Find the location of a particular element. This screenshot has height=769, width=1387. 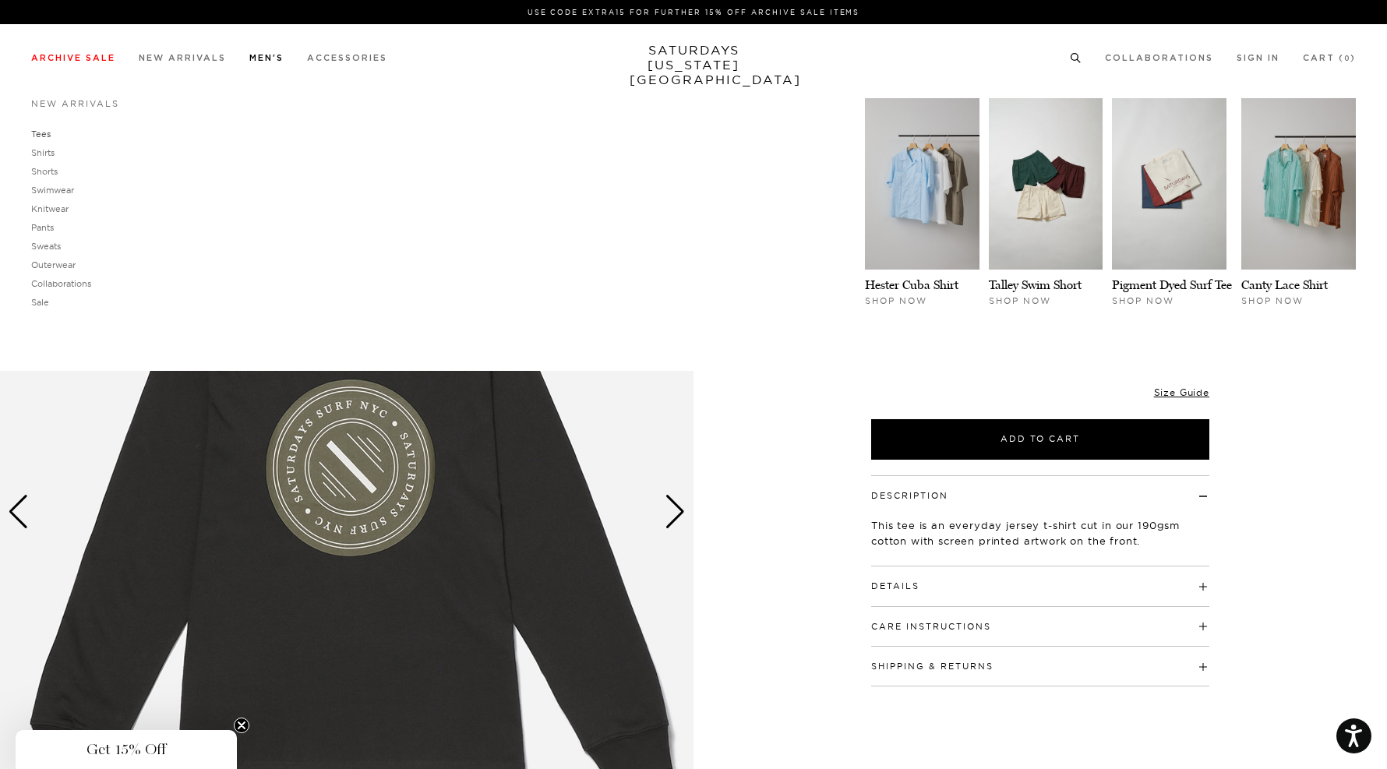

button: Add to Cart is located at coordinates (1041, 440).